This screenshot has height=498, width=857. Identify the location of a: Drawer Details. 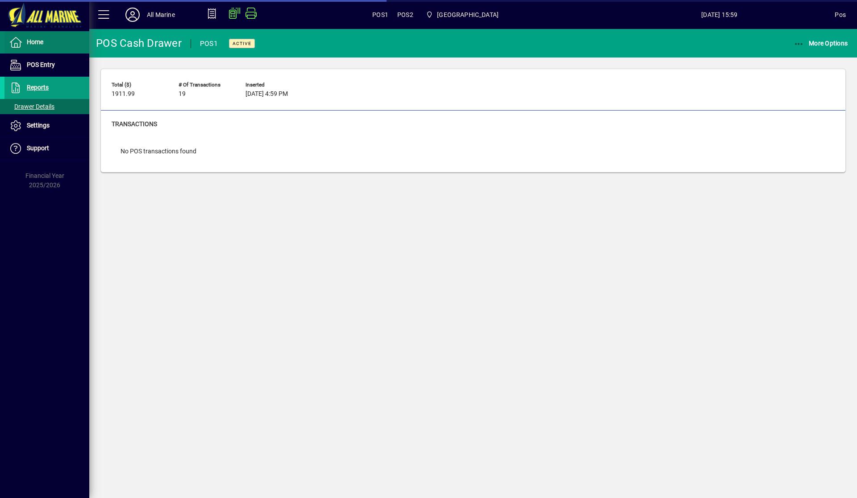
(47, 107).